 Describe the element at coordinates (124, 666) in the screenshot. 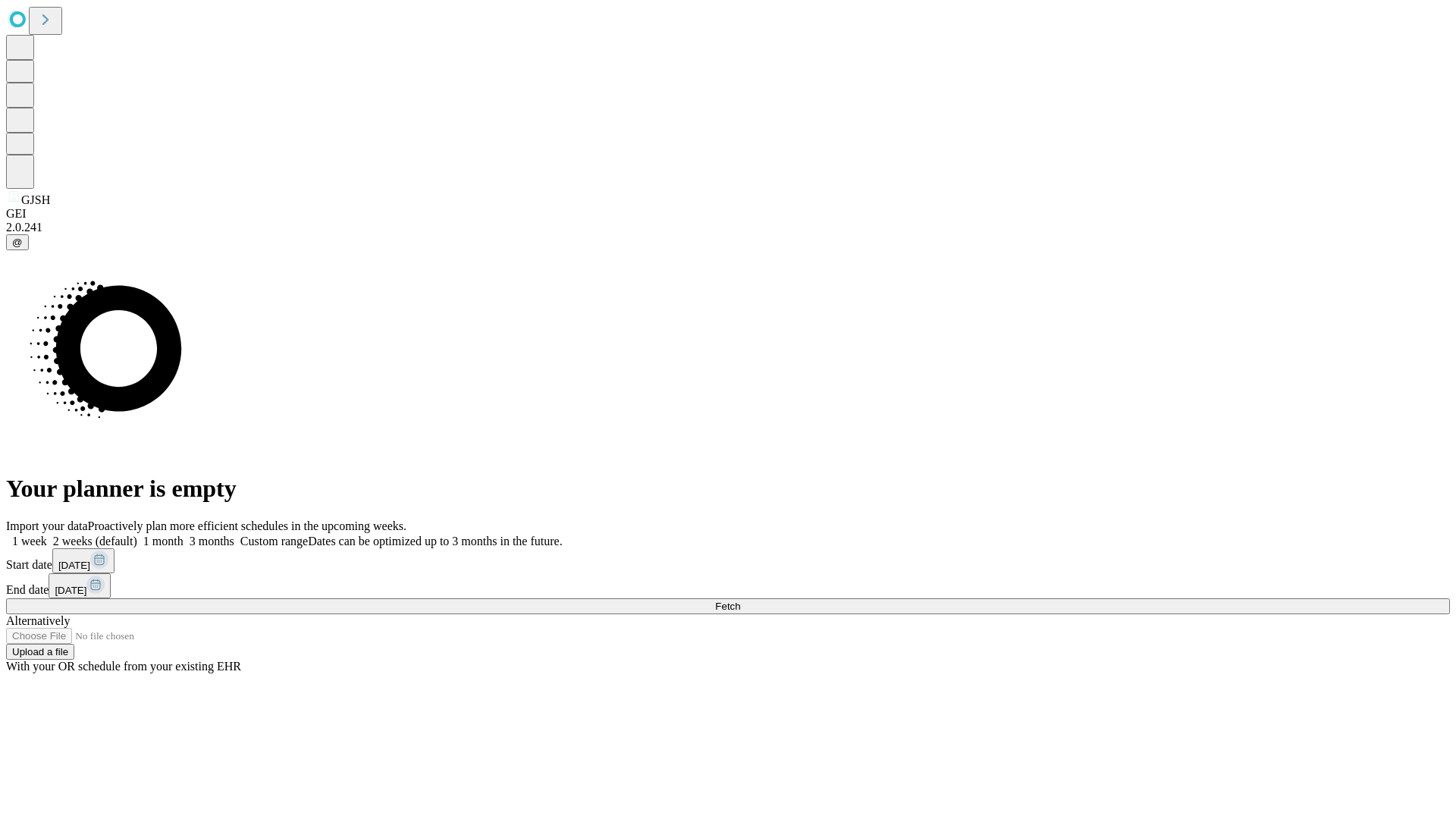

I see `span: With your OR schedule from your existing EHR` at that location.